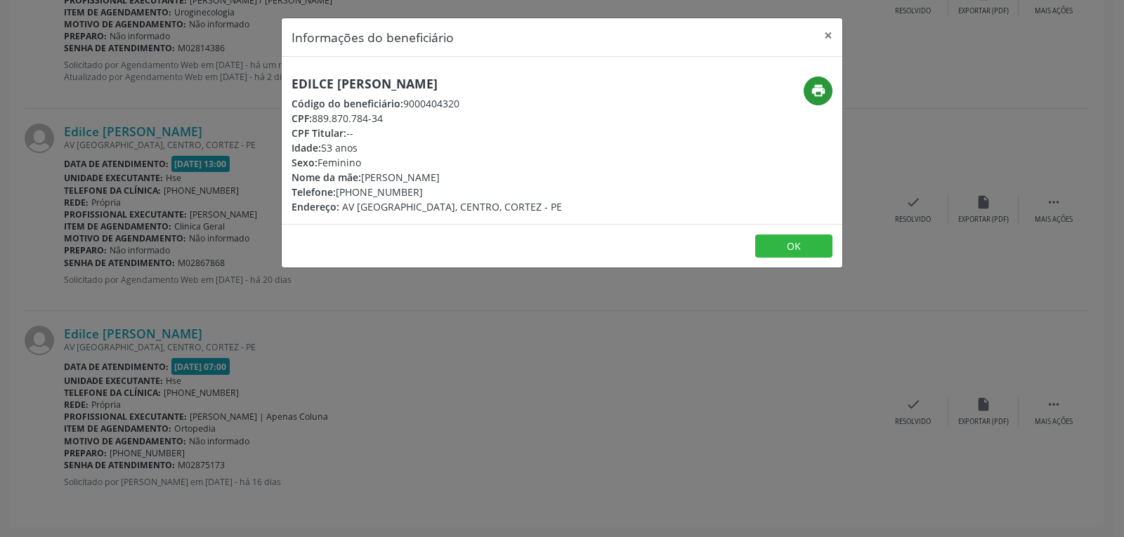 The width and height of the screenshot is (1124, 537). I want to click on div: 9000404320, so click(426, 103).